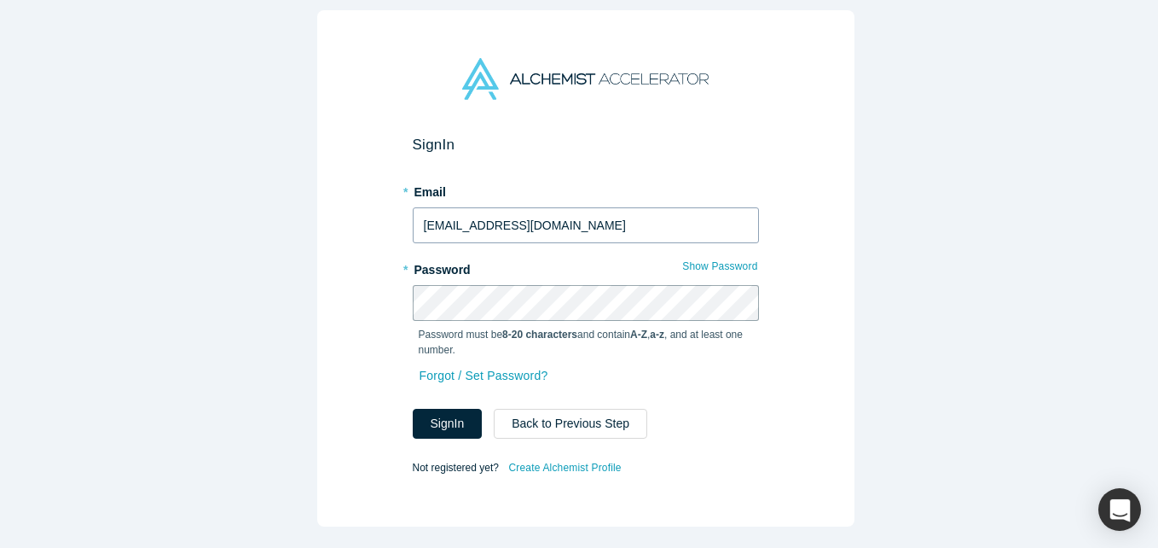  Describe the element at coordinates (448, 423) in the screenshot. I see `button: SignIn` at that location.